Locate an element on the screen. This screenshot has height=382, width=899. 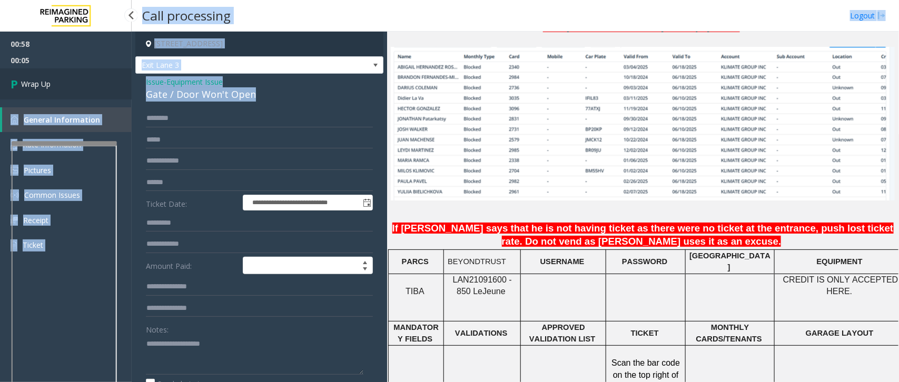
span: BEYONDTRUST is located at coordinates (477, 262).